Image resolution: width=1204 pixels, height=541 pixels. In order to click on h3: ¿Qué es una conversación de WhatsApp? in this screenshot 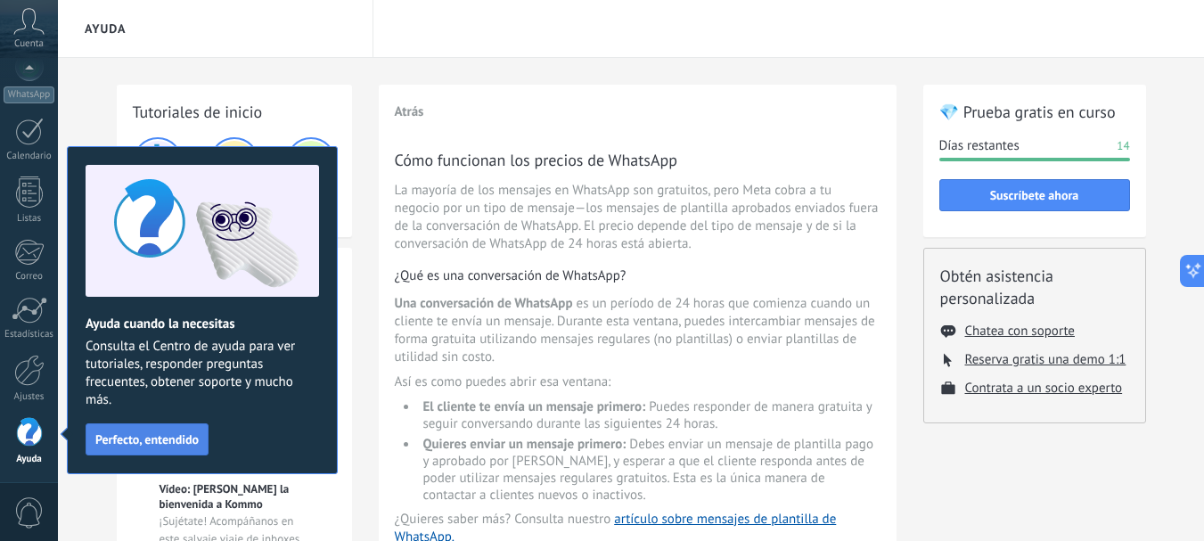, I will do `click(637, 275)`.